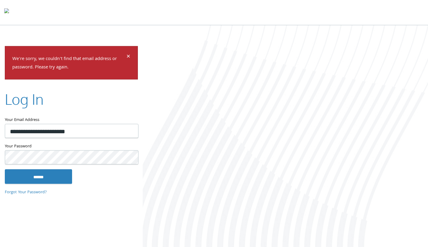  Describe the element at coordinates (26, 192) in the screenshot. I see `a: Forgot Your Password?` at that location.